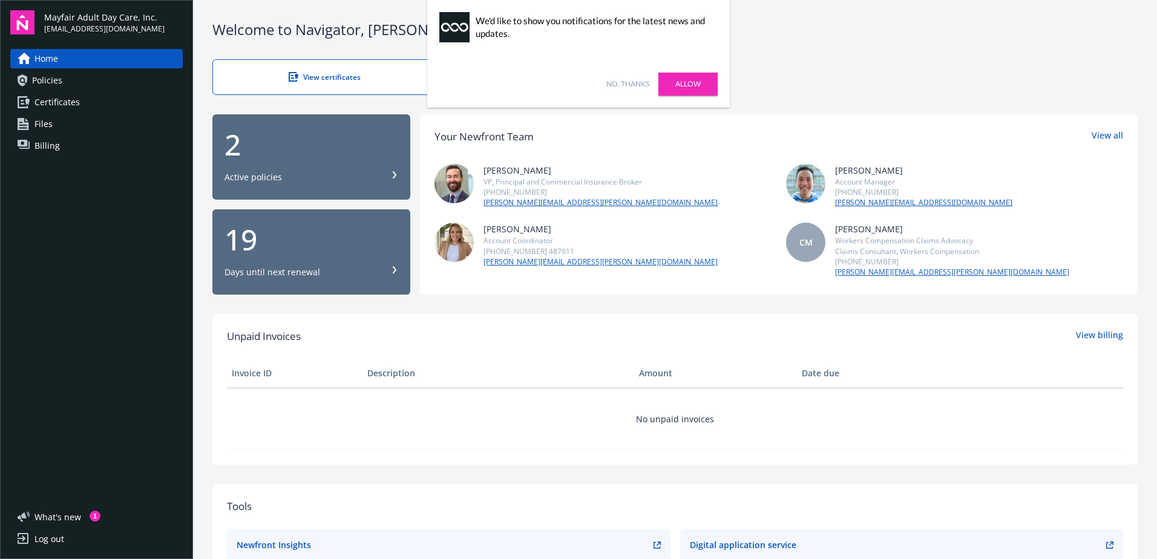  Describe the element at coordinates (674, 506) in the screenshot. I see `div: Tools` at that location.